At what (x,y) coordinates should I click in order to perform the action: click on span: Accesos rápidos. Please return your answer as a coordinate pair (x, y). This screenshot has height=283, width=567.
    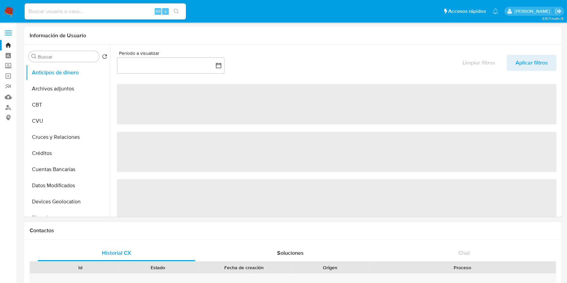
    Looking at the image, I should click on (467, 11).